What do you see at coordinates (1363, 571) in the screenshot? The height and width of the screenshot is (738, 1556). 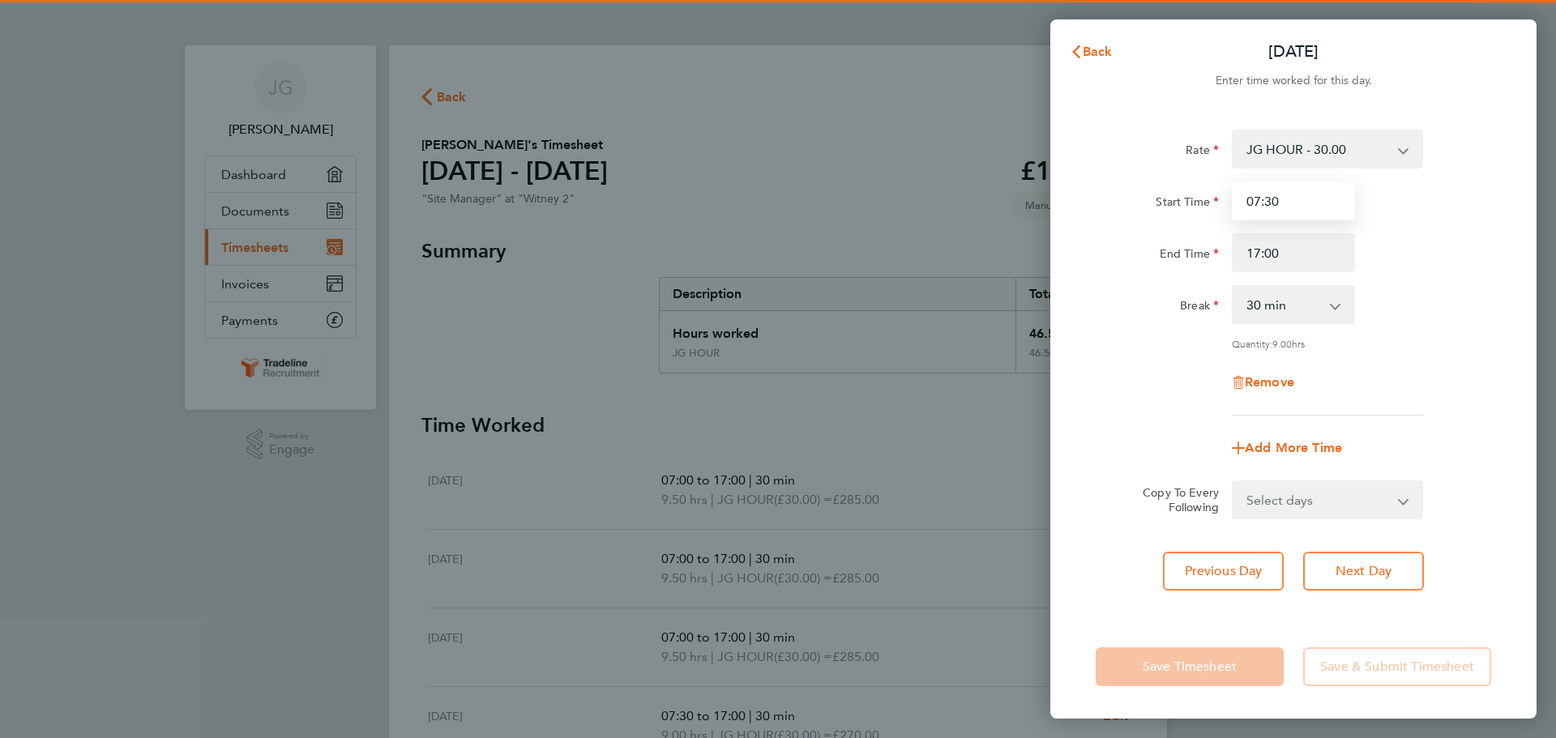 I see `button: Next Day` at bounding box center [1363, 571].